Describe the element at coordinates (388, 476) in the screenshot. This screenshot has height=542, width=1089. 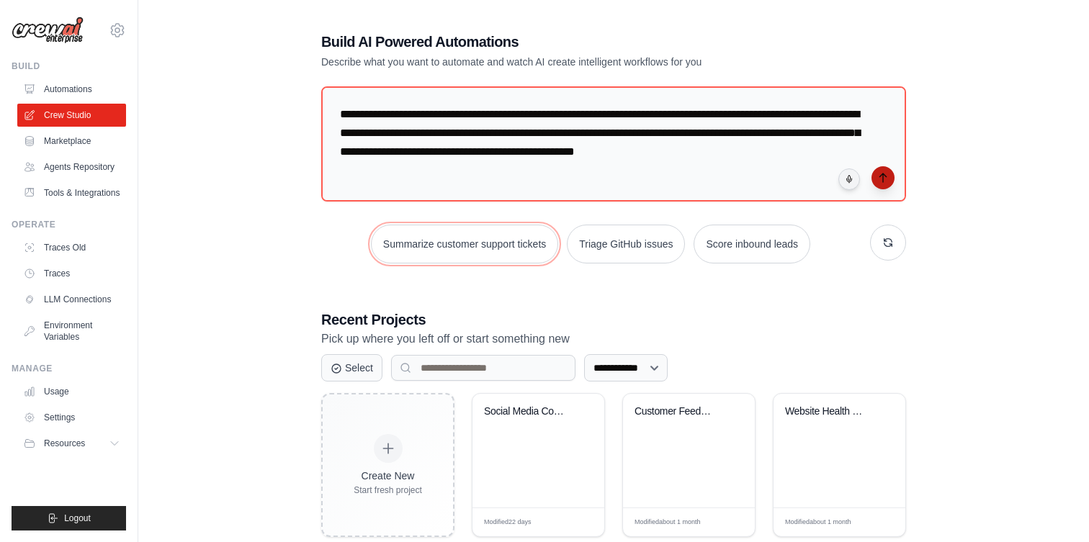
I see `div: Create New` at that location.